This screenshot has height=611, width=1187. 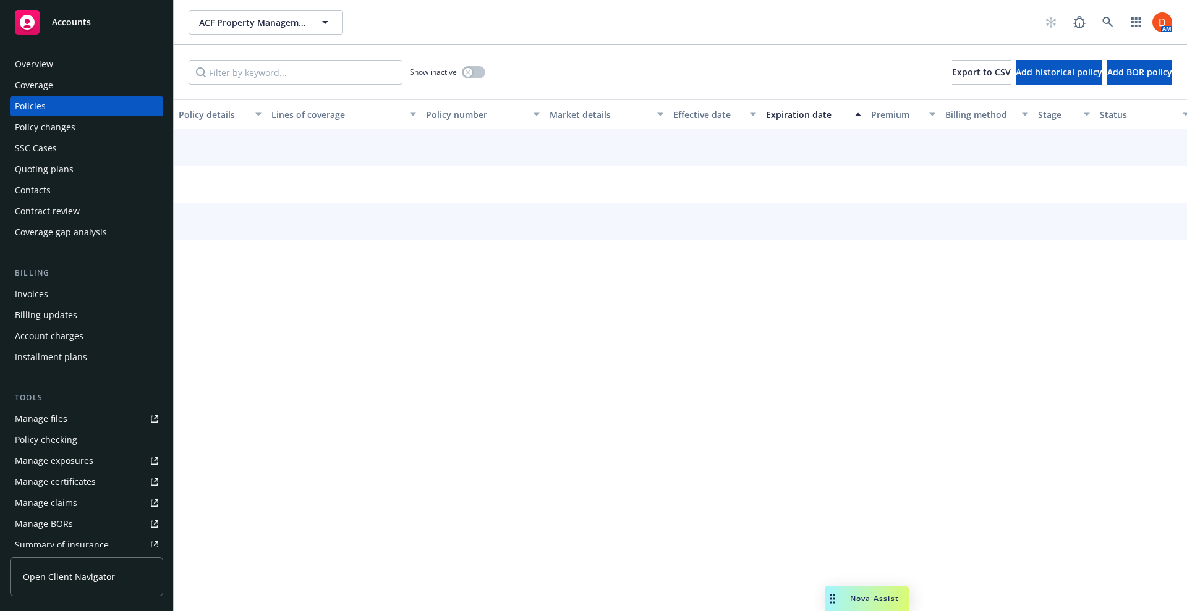 What do you see at coordinates (62, 545) in the screenshot?
I see `div: Summary of insurance` at bounding box center [62, 545].